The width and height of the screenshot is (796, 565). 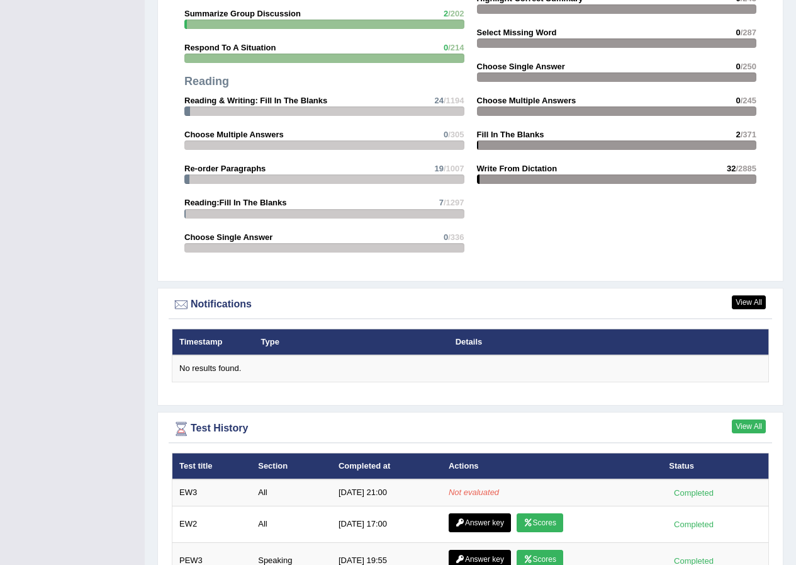 I want to click on span: /305, so click(x=456, y=134).